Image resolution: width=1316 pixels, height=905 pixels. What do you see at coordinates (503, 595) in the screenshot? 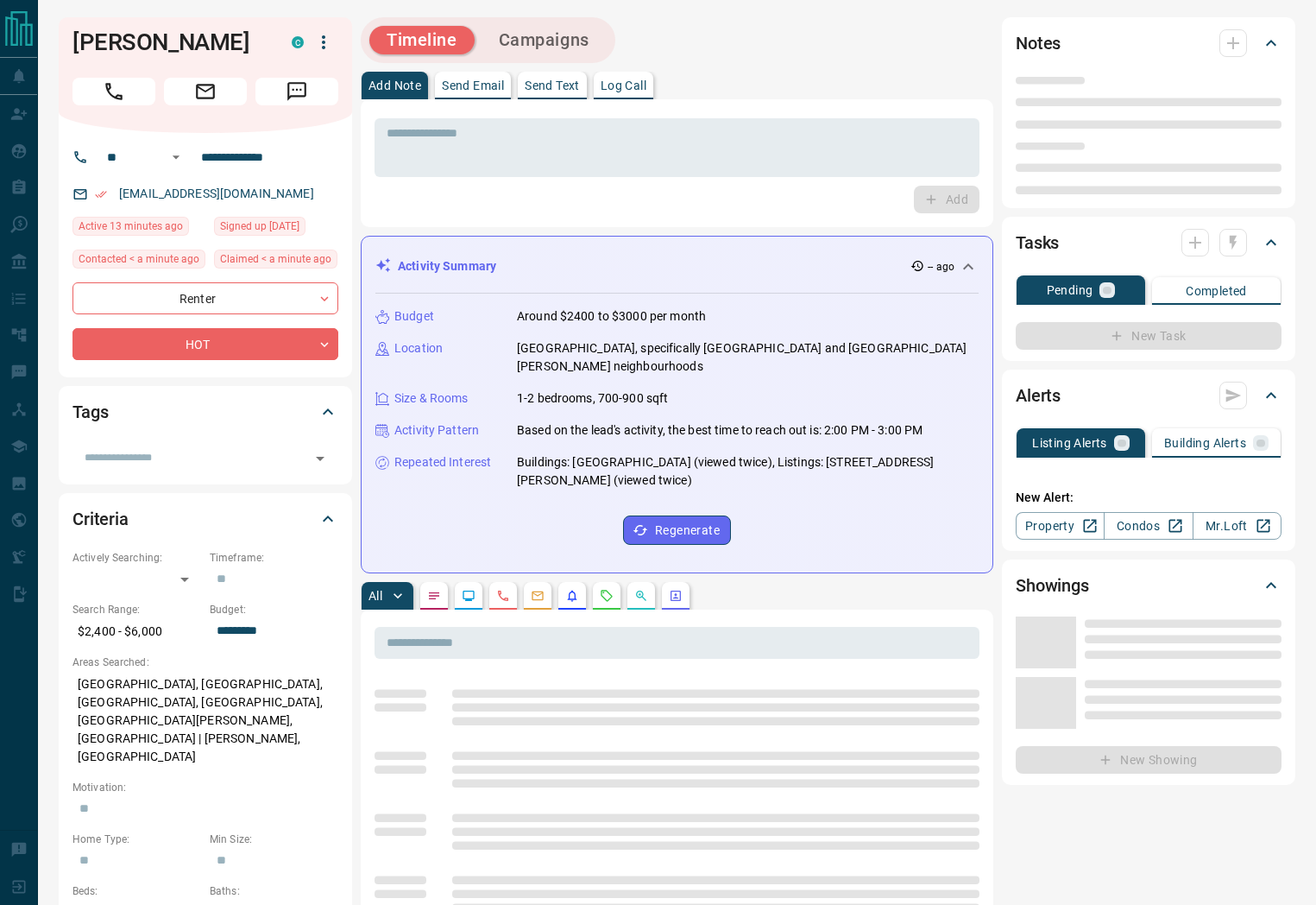
I see `svg: Calls` at bounding box center [503, 595].